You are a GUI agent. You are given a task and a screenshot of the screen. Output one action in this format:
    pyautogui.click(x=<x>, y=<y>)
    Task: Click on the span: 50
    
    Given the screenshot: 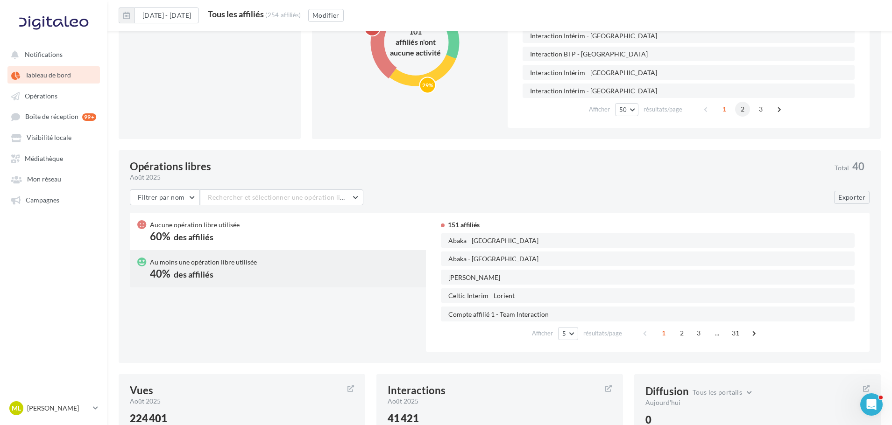 What is the action you would take?
    pyautogui.click(x=623, y=110)
    